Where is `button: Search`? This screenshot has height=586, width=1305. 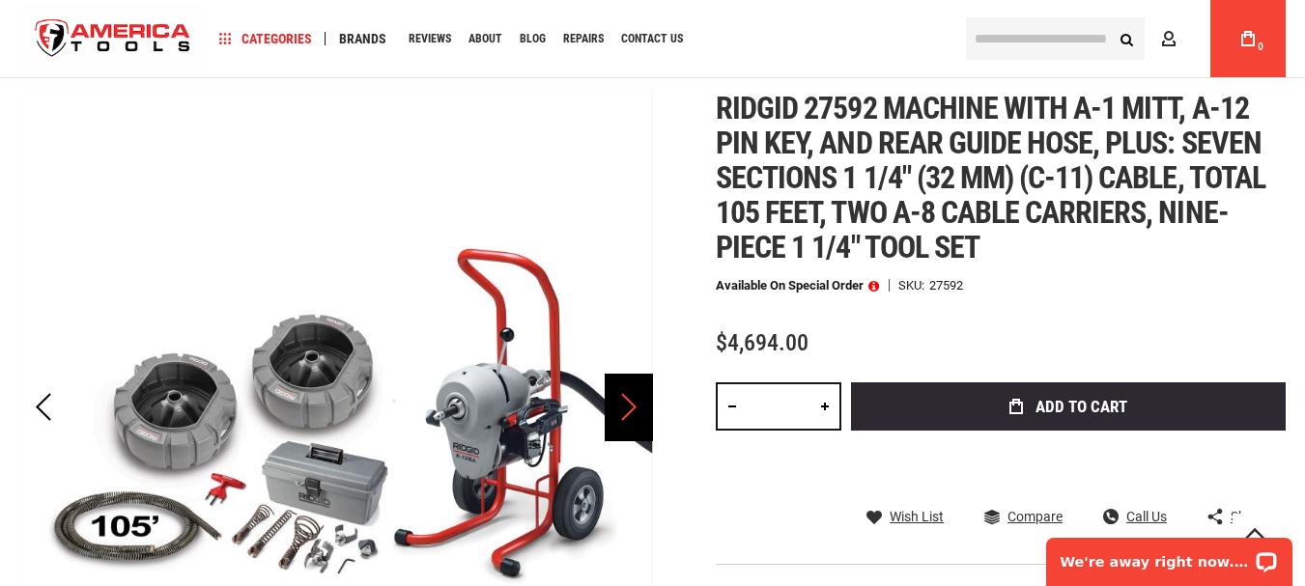
button: Search is located at coordinates (1126, 39).